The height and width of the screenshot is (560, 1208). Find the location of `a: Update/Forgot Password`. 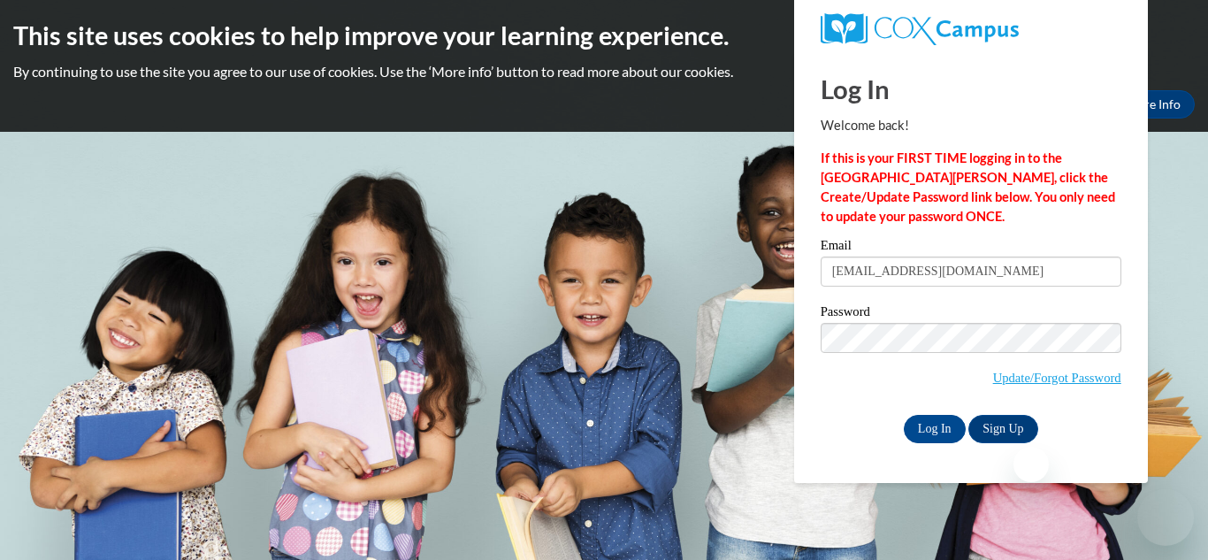

a: Update/Forgot Password is located at coordinates (1057, 378).